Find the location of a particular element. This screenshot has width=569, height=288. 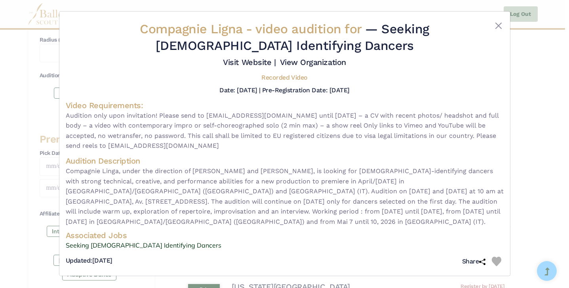

a: Visit Website | is located at coordinates (249, 62).